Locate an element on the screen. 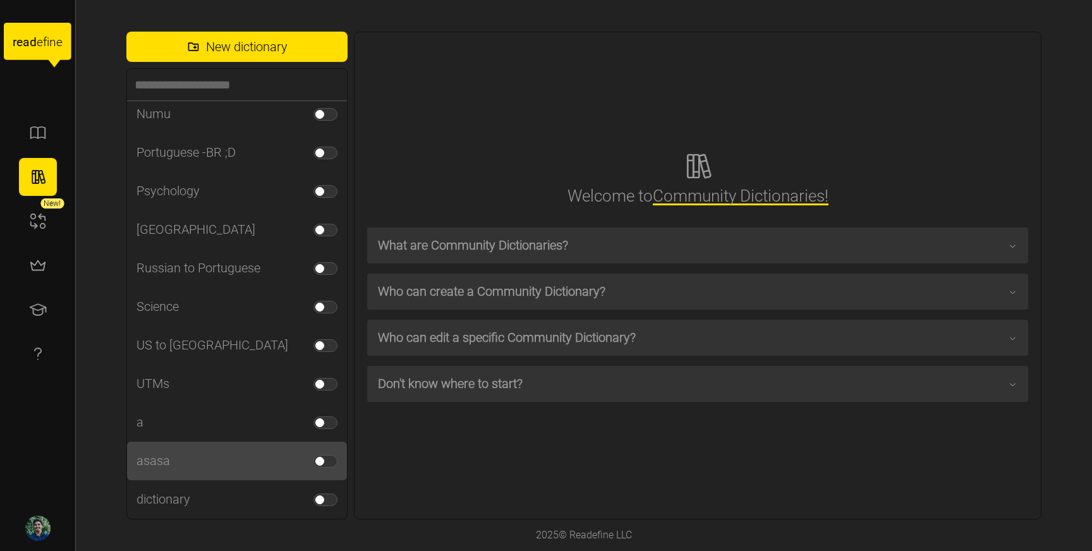 Image resolution: width=1092 pixels, height=551 pixels. span: Who can edit a specific Community Dictionary? is located at coordinates (692, 337).